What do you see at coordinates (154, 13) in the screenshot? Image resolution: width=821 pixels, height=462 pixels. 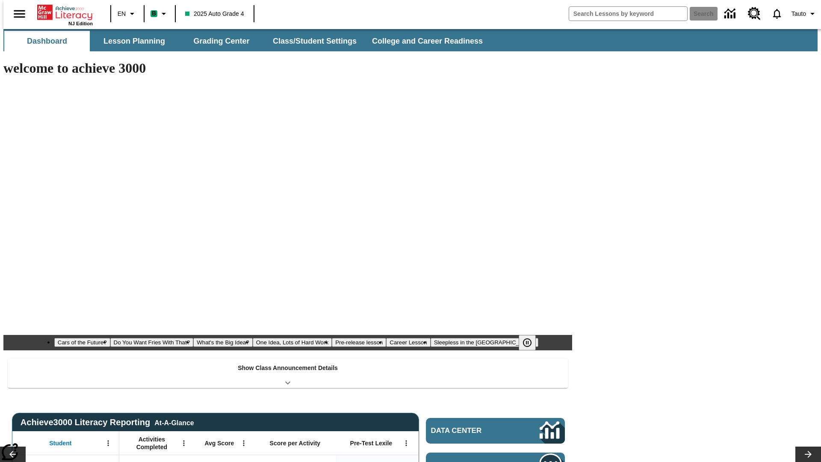 I see `span: B` at bounding box center [154, 13].